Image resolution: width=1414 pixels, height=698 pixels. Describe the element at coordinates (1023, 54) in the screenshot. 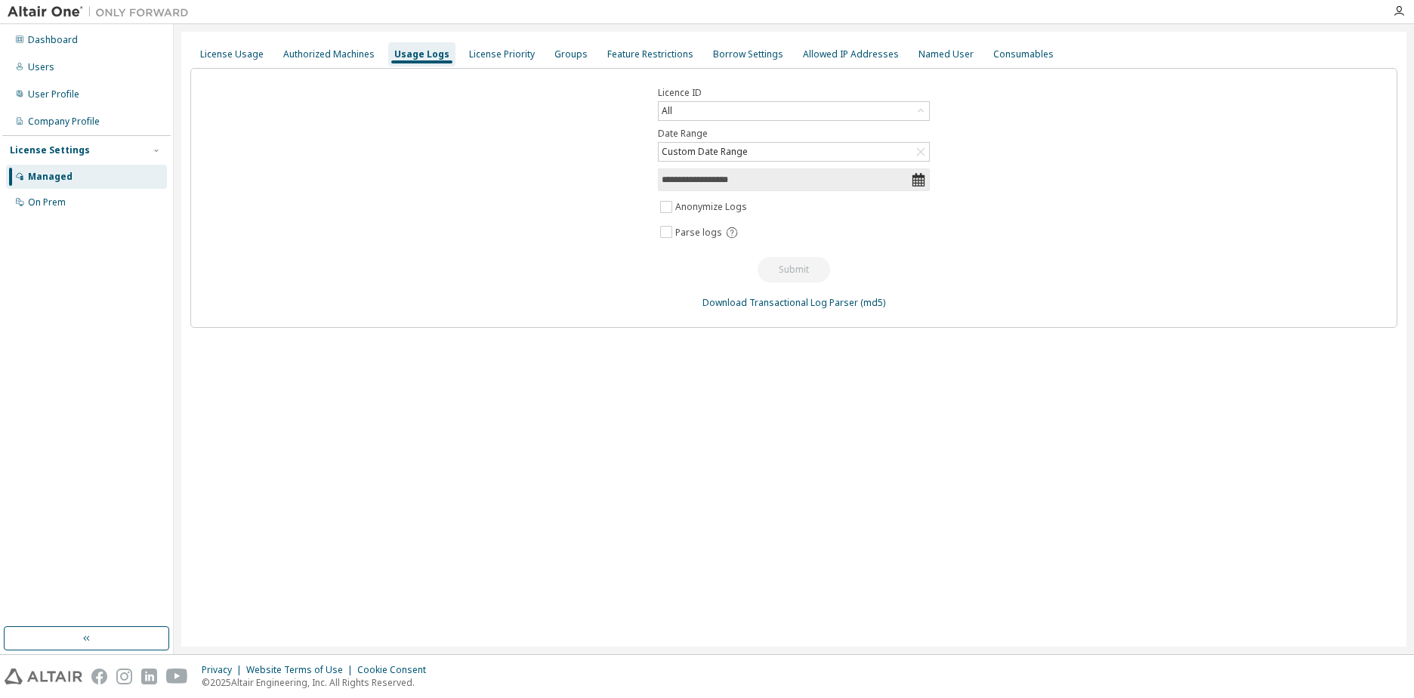

I see `div: Consumables` at that location.